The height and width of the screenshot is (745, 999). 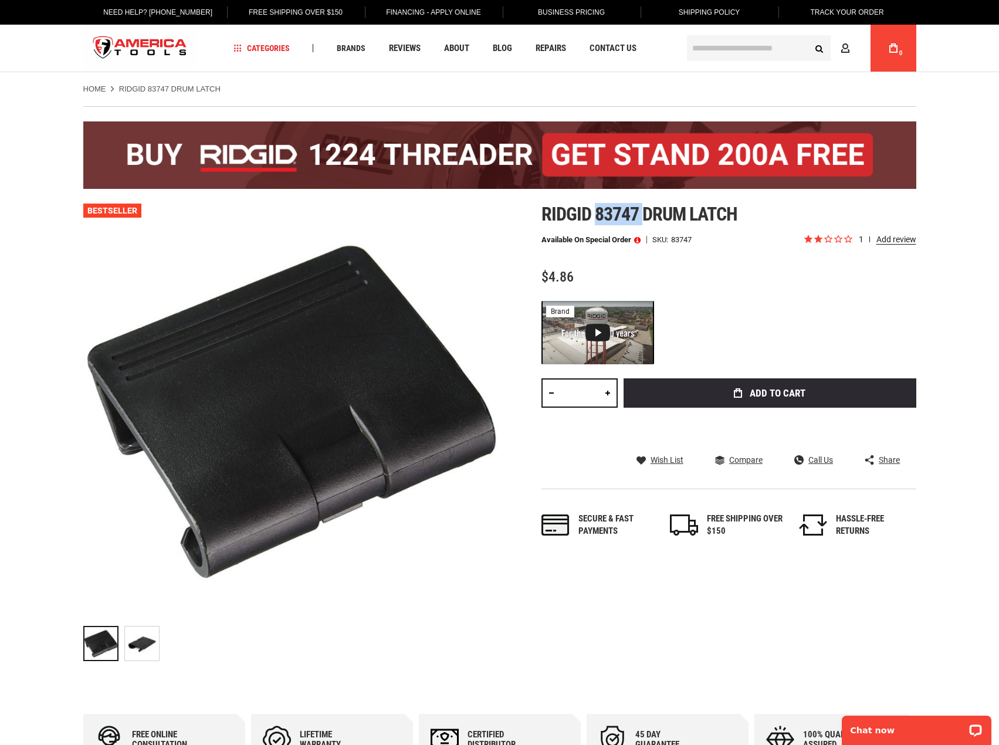 What do you see at coordinates (551, 48) in the screenshot?
I see `span: Repairs` at bounding box center [551, 48].